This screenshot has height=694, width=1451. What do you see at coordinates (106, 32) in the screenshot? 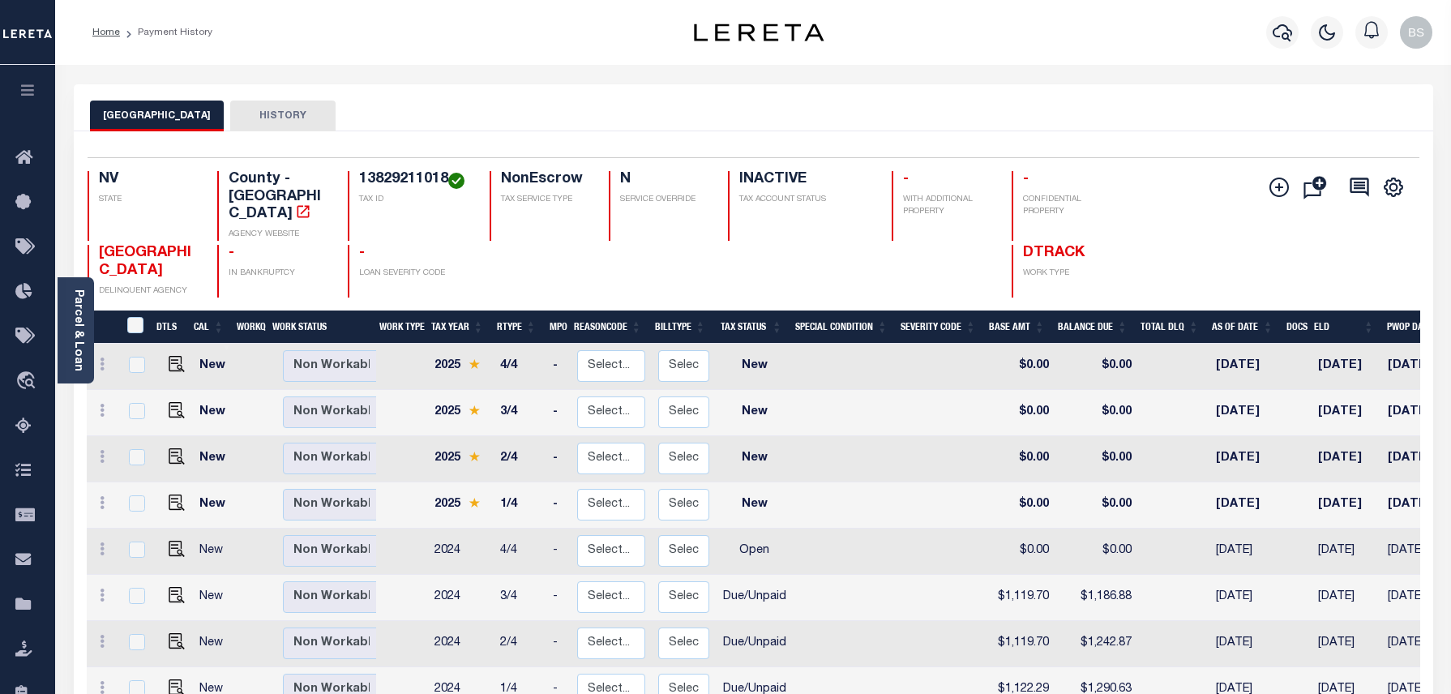
I see `a: Home` at bounding box center [106, 32].